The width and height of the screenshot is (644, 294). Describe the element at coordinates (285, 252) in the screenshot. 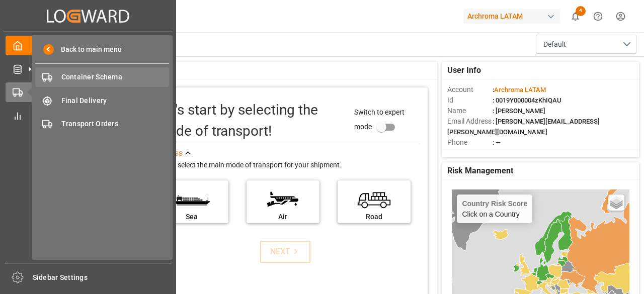

I see `button: NEXT` at that location.